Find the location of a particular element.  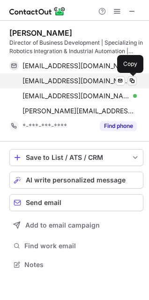

span: Find work email is located at coordinates (82, 246).